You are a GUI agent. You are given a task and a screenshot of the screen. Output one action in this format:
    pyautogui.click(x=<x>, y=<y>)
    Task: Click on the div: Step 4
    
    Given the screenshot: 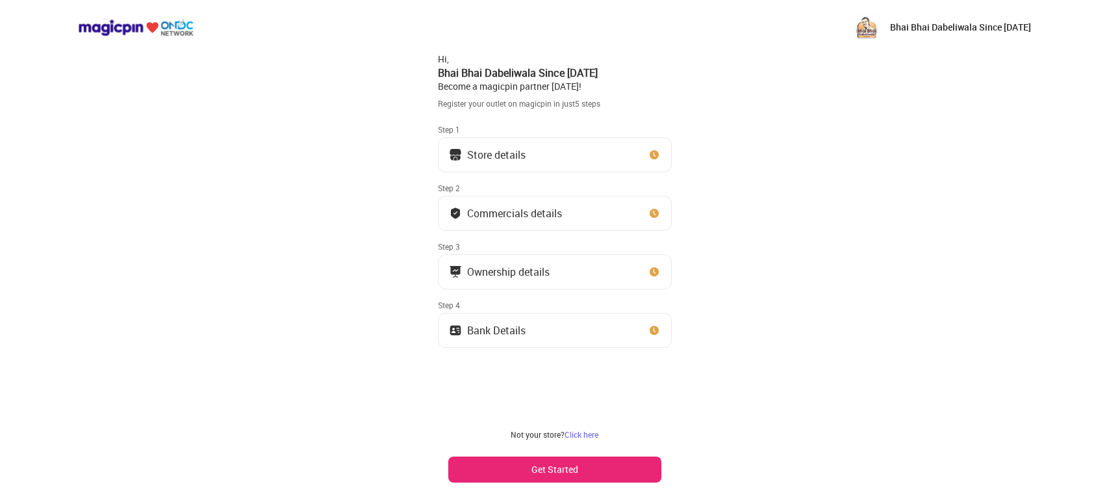 What is the action you would take?
    pyautogui.click(x=555, y=305)
    